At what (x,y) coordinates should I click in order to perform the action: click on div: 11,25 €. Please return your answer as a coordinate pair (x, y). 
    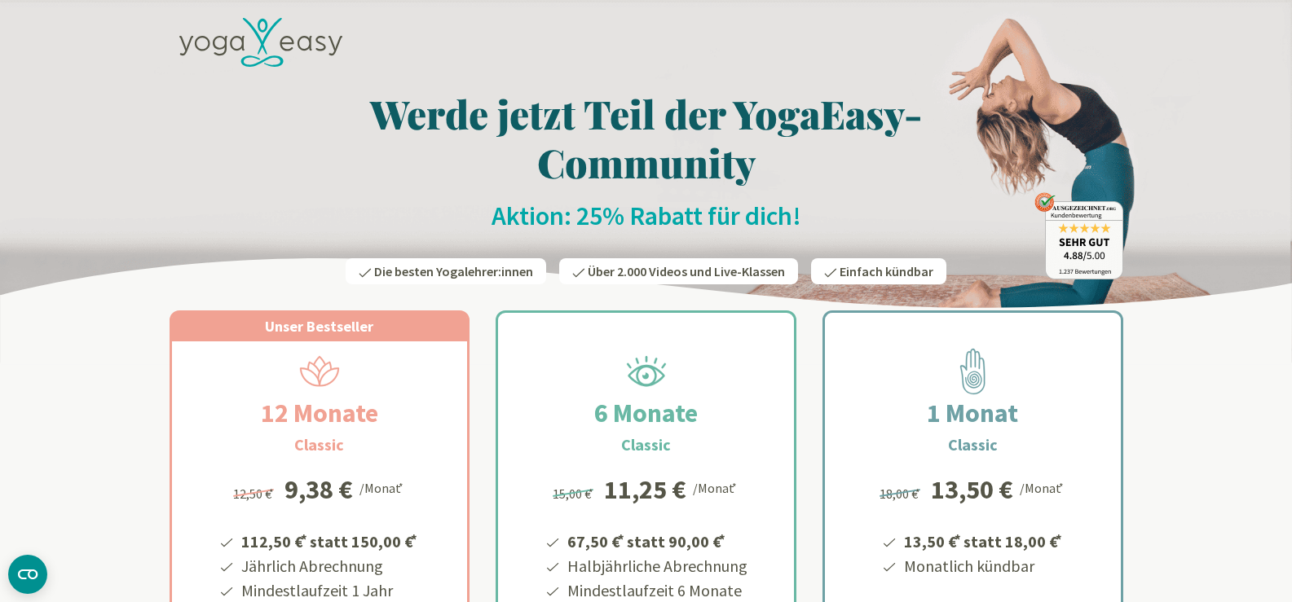
    Looking at the image, I should click on (645, 490).